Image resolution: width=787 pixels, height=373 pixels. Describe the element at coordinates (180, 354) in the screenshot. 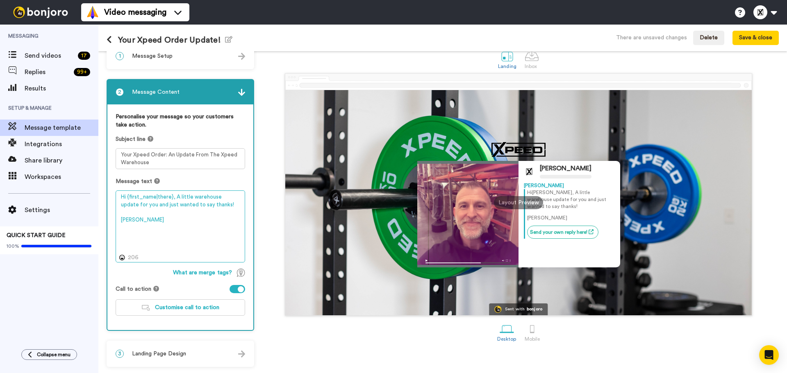

I see `div: 3Landing Page Design` at that location.